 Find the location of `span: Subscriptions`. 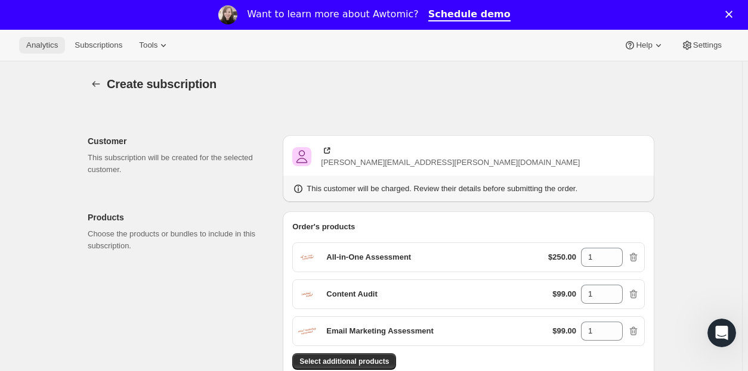

span: Subscriptions is located at coordinates (98, 45).